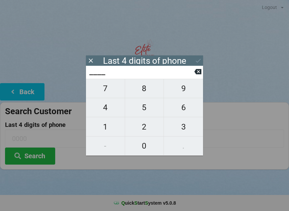 The height and width of the screenshot is (211, 289). What do you see at coordinates (144, 146) in the screenshot?
I see `button: 0` at bounding box center [144, 146].